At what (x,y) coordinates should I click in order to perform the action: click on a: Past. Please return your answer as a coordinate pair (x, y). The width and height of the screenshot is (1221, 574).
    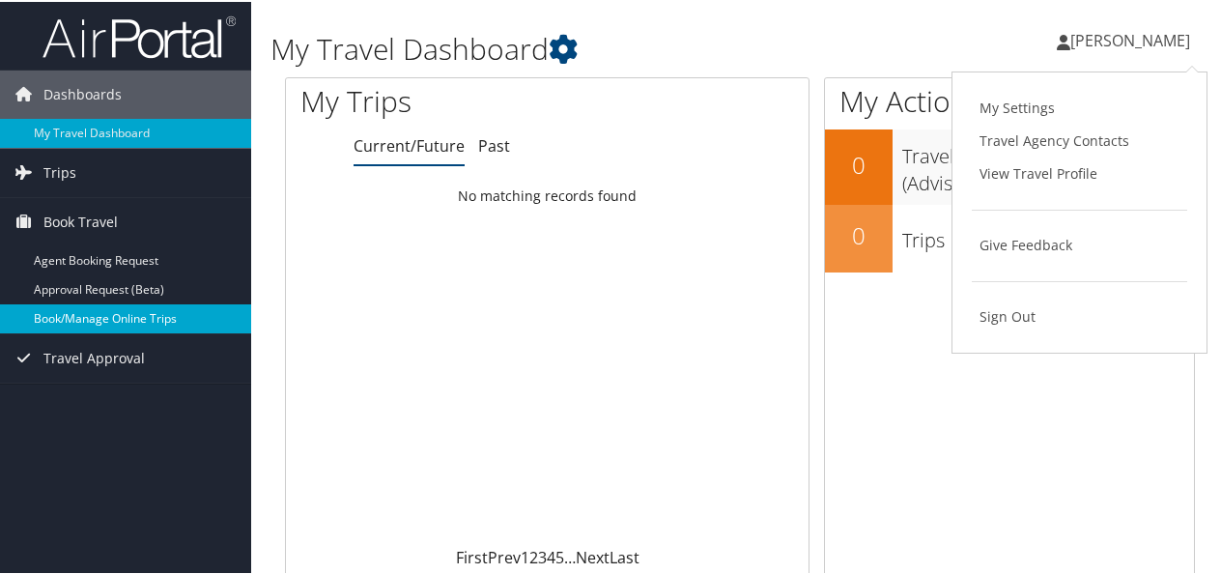
    Looking at the image, I should click on (494, 144).